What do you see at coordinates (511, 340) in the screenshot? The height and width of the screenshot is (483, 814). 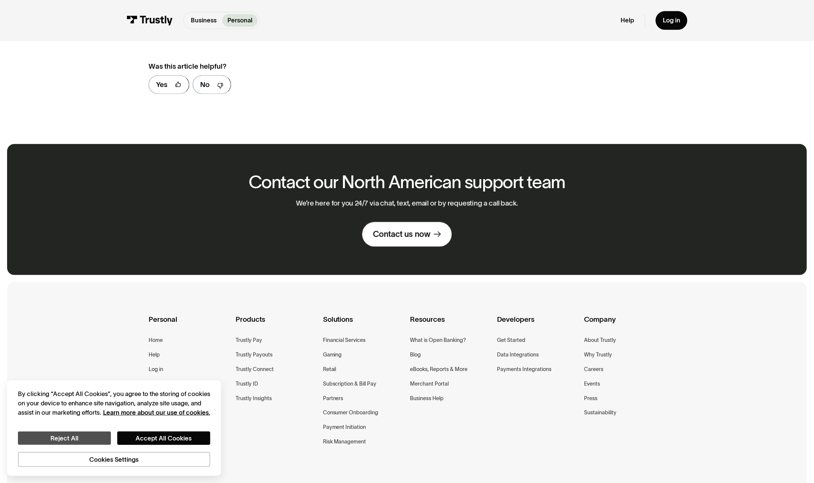 I see `a: Get Started` at bounding box center [511, 340].